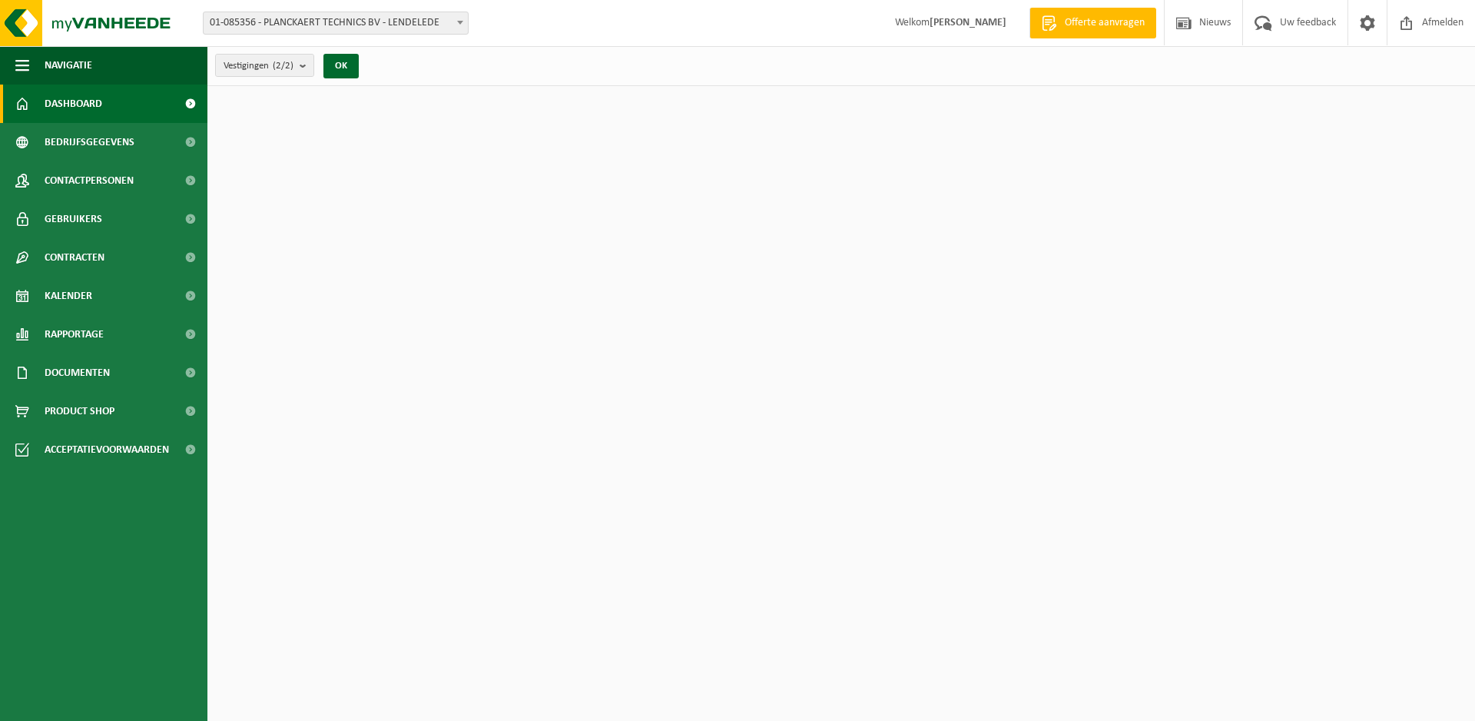 The image size is (1475, 721). Describe the element at coordinates (1105, 23) in the screenshot. I see `span: Offerte aanvragen` at that location.